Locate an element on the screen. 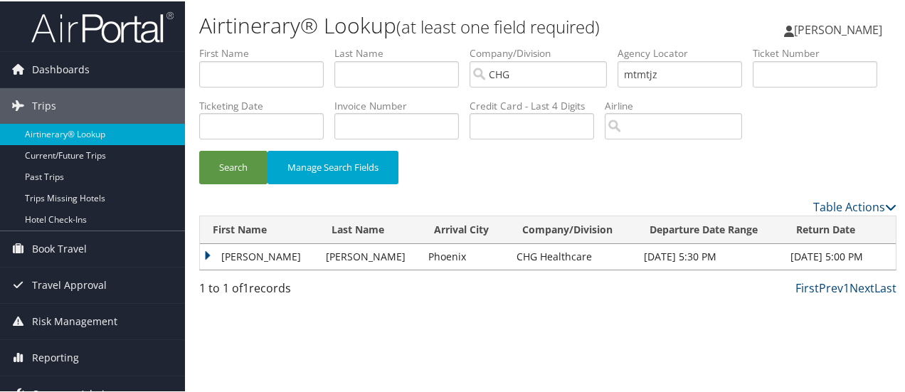 The width and height of the screenshot is (905, 392). label: Agency Locator is located at coordinates (685, 52).